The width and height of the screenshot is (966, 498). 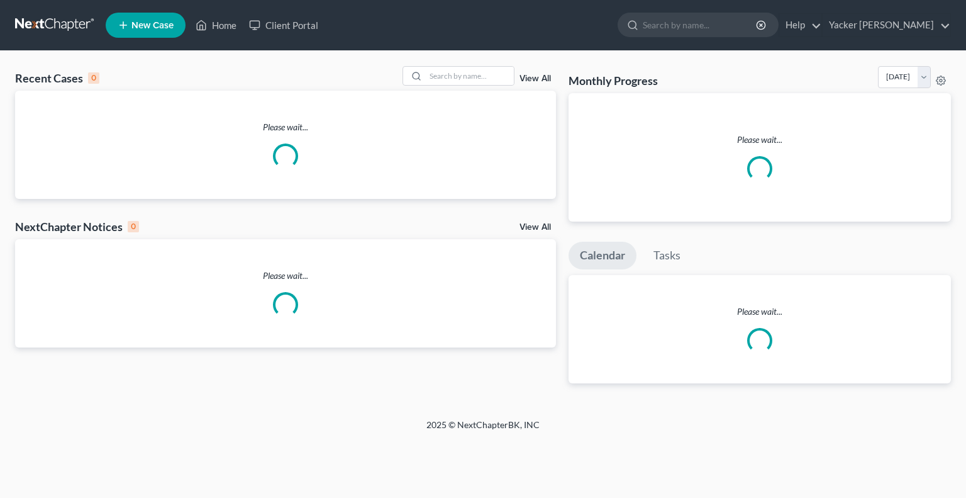 What do you see at coordinates (77, 226) in the screenshot?
I see `div: NextChapter Notices` at bounding box center [77, 226].